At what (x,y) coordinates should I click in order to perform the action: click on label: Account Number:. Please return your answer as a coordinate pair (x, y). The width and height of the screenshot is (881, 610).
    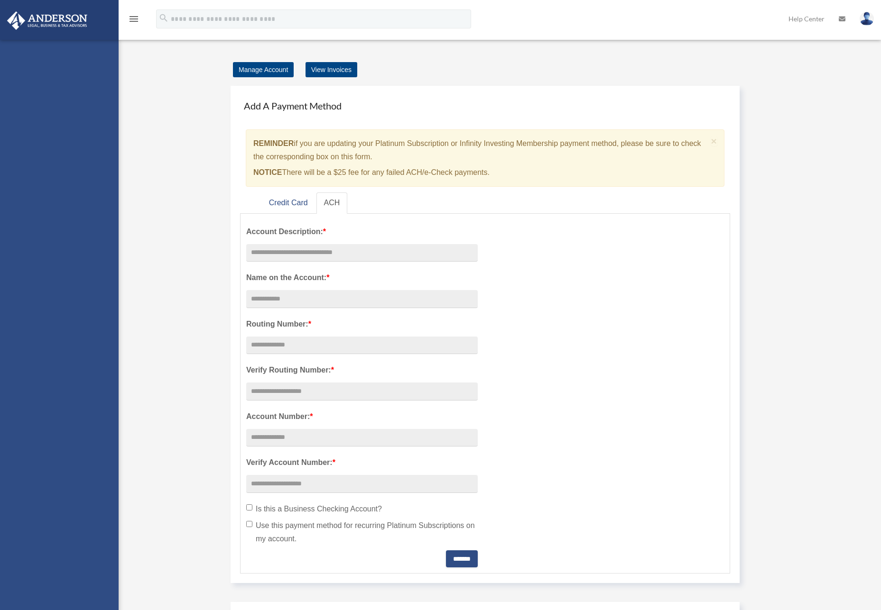
    Looking at the image, I should click on (362, 417).